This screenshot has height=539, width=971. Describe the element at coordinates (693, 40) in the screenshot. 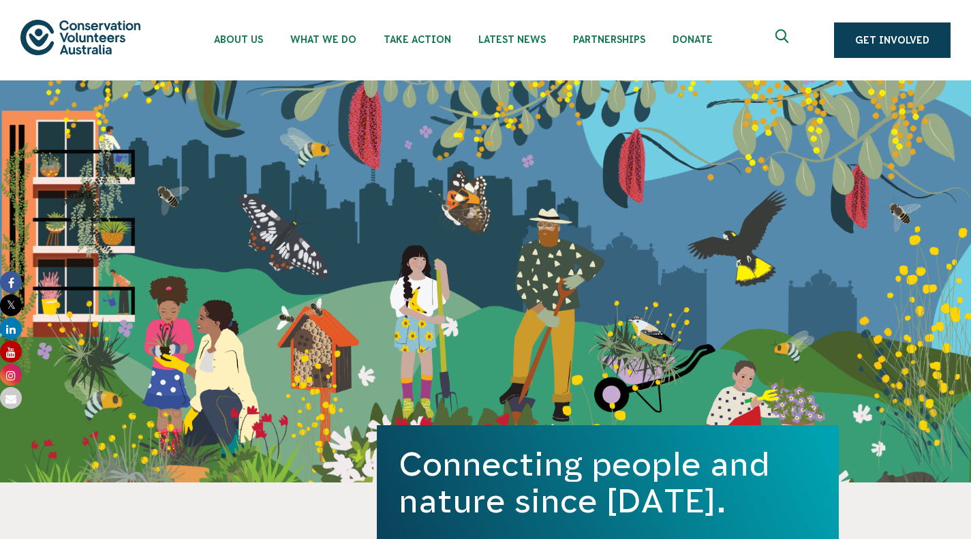

I see `span: Donate` at that location.